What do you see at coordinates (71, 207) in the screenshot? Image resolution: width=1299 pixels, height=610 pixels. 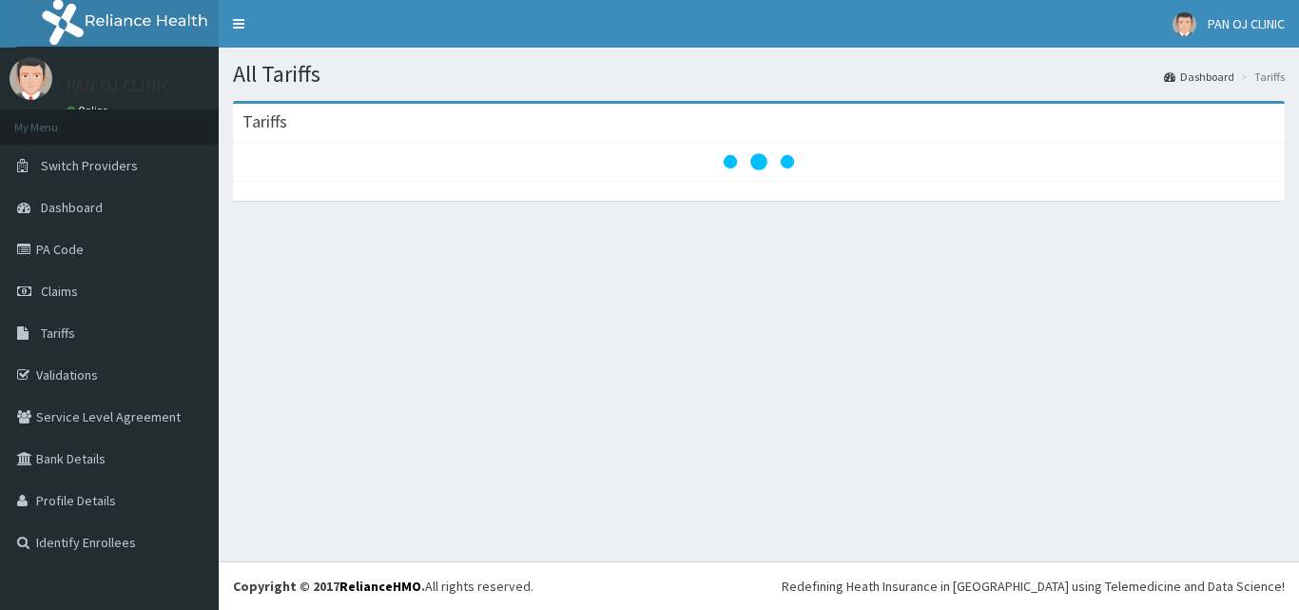 I see `span: Dashboard` at bounding box center [71, 207].